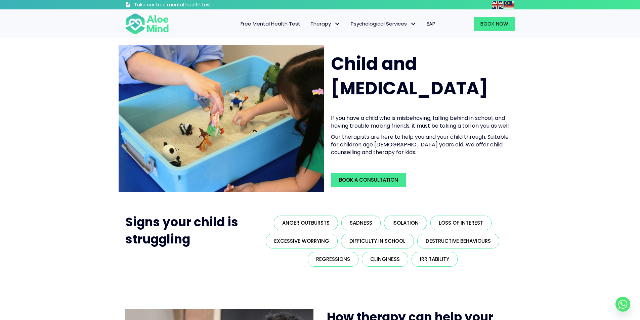 The height and width of the screenshot is (320, 640). I want to click on a: Isolation, so click(405, 223).